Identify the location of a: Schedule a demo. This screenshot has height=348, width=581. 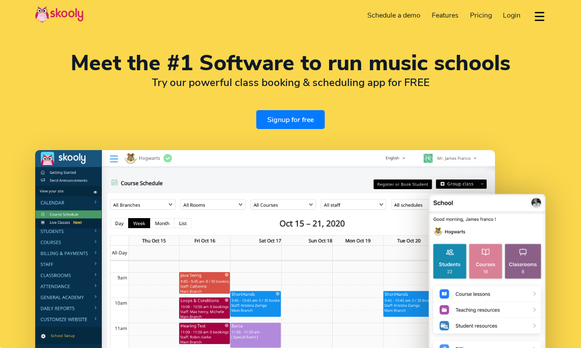
(394, 15).